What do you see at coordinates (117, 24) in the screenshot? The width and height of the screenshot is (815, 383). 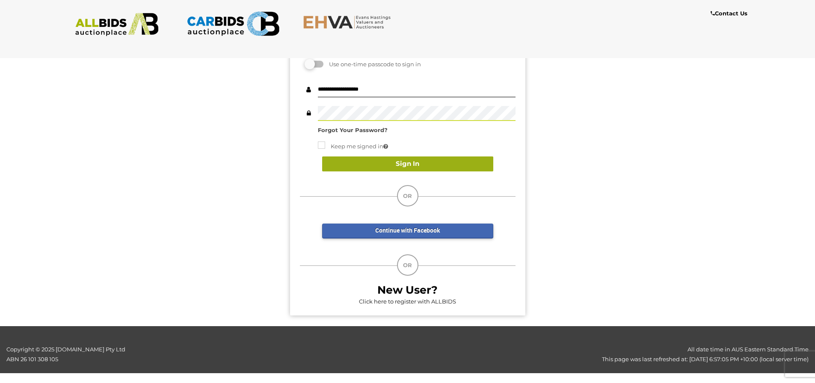 I see `img: ALLBIDS.com.au` at bounding box center [117, 24].